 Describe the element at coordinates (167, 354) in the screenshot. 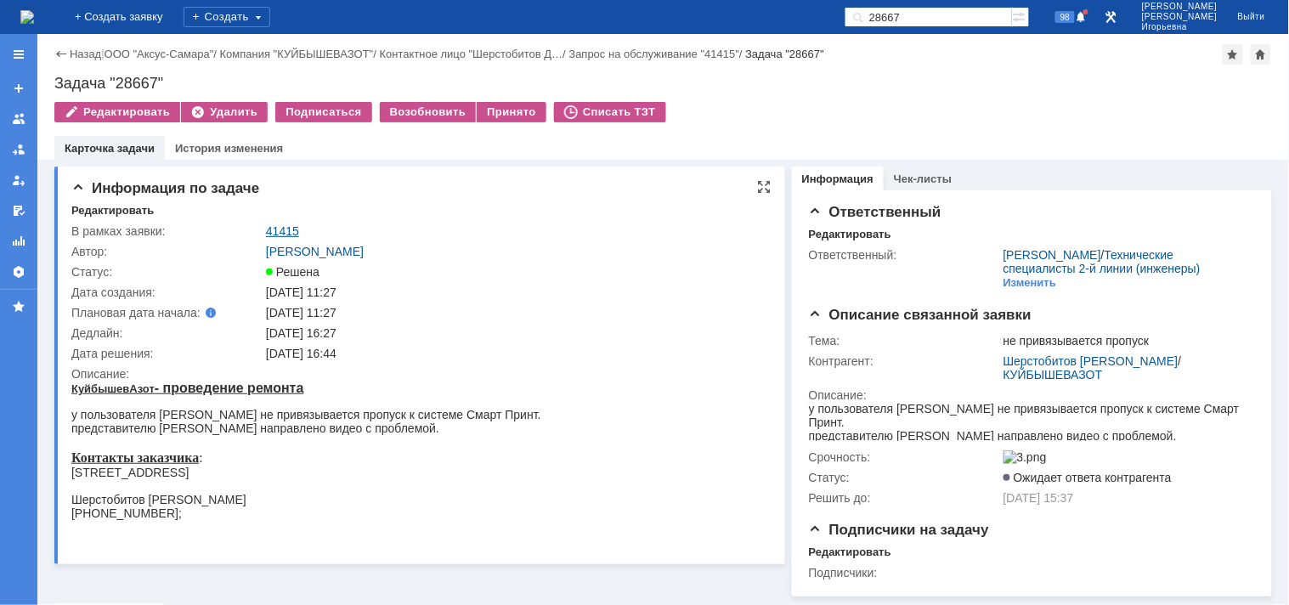

I see `div: Дата решения:` at that location.